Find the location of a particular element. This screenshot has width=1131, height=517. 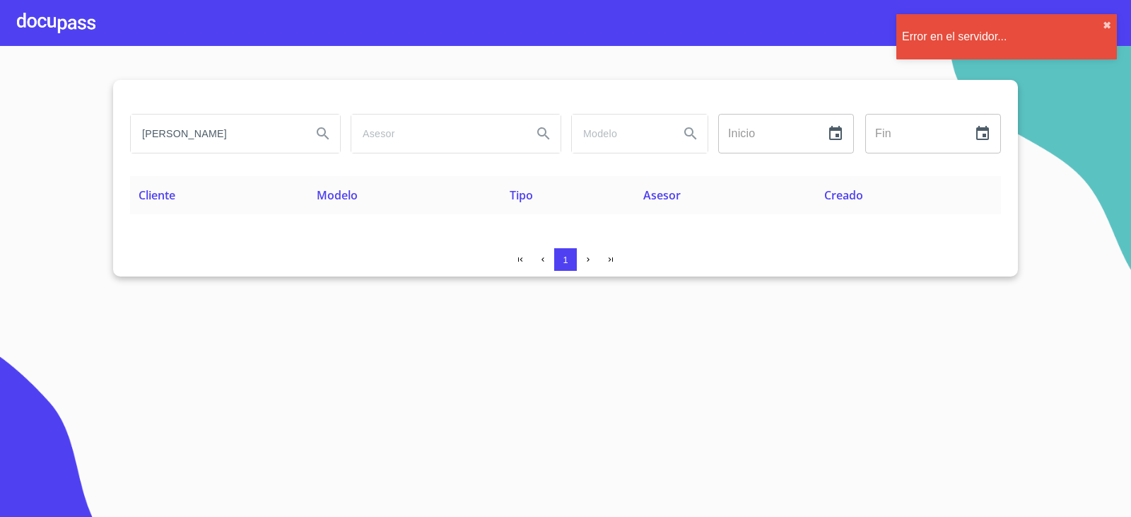

span: Modelo is located at coordinates (337, 195).